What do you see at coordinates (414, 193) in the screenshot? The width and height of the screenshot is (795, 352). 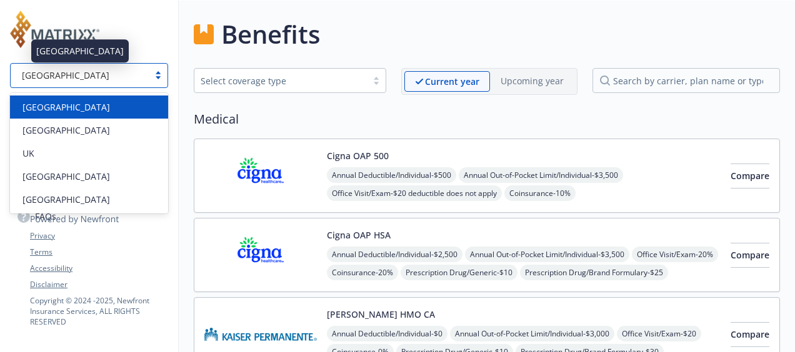 I see `span: Office Visit/Exam - $20 deductible does not apply` at bounding box center [414, 193].